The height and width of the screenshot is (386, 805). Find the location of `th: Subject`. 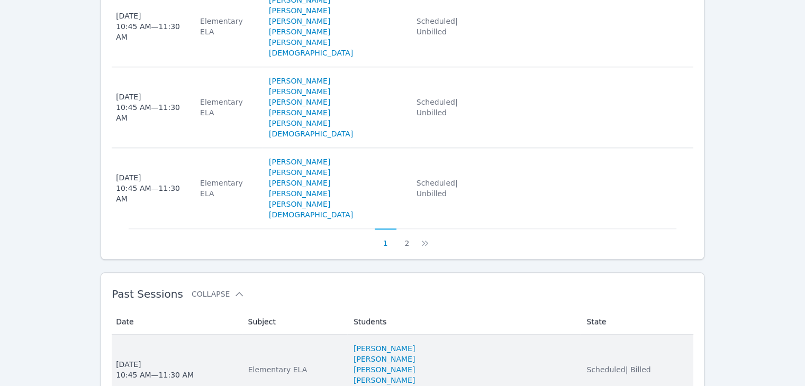

th: Subject is located at coordinates (294, 322).